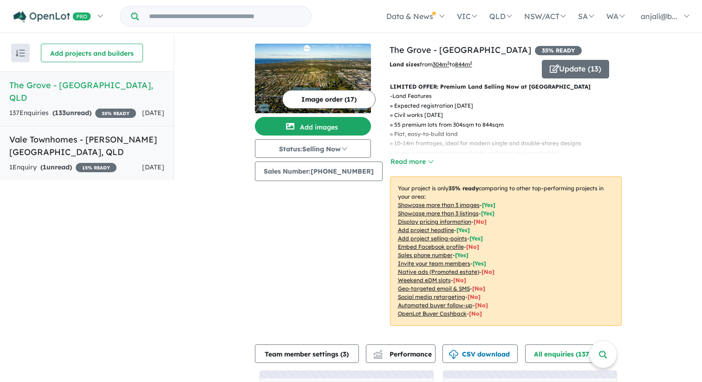 The image size is (702, 382). I want to click on div: 137 Enquir ies, so click(72, 113).